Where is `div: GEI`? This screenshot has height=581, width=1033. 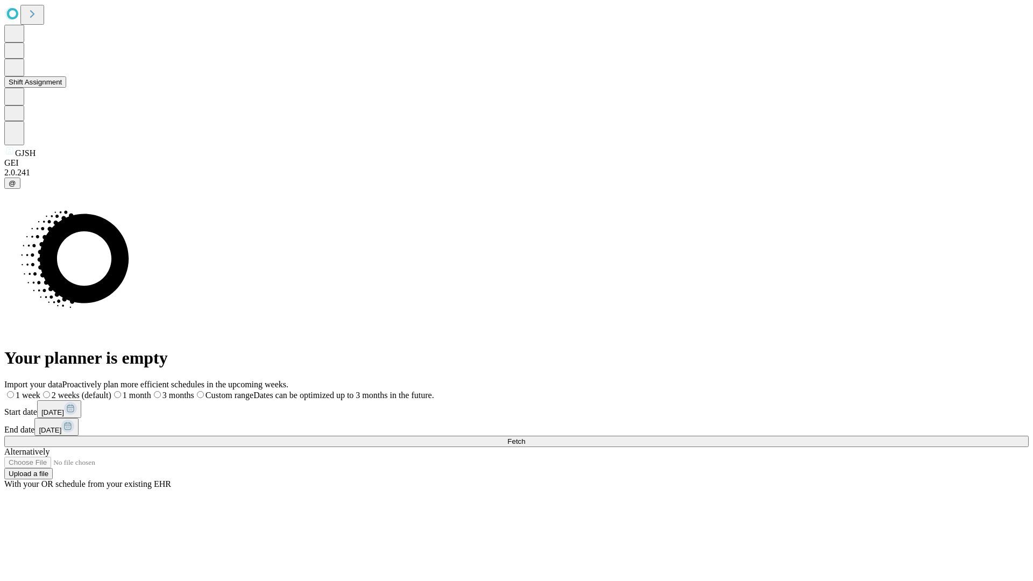 div: GEI is located at coordinates (516, 163).